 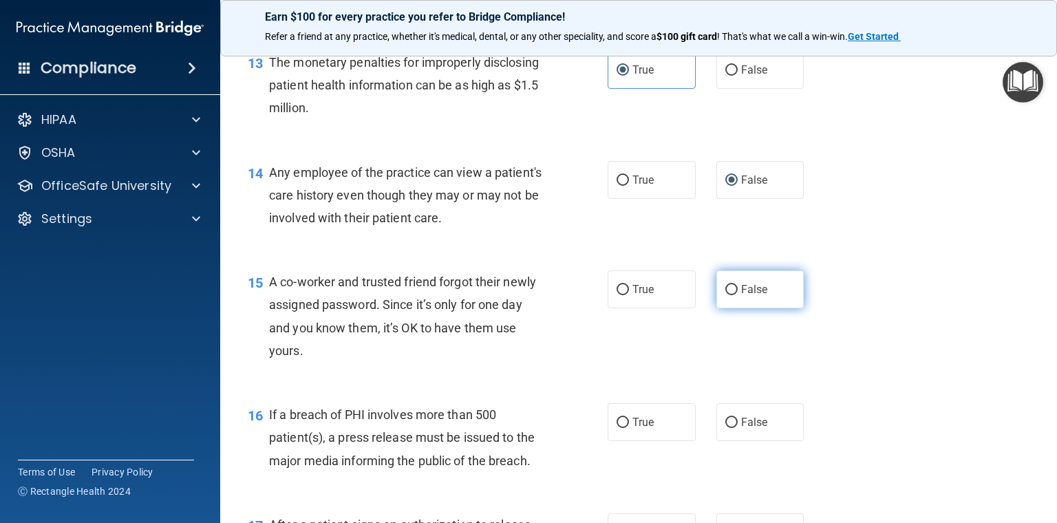 What do you see at coordinates (106, 186) in the screenshot?
I see `p: OfficeSafe University` at bounding box center [106, 186].